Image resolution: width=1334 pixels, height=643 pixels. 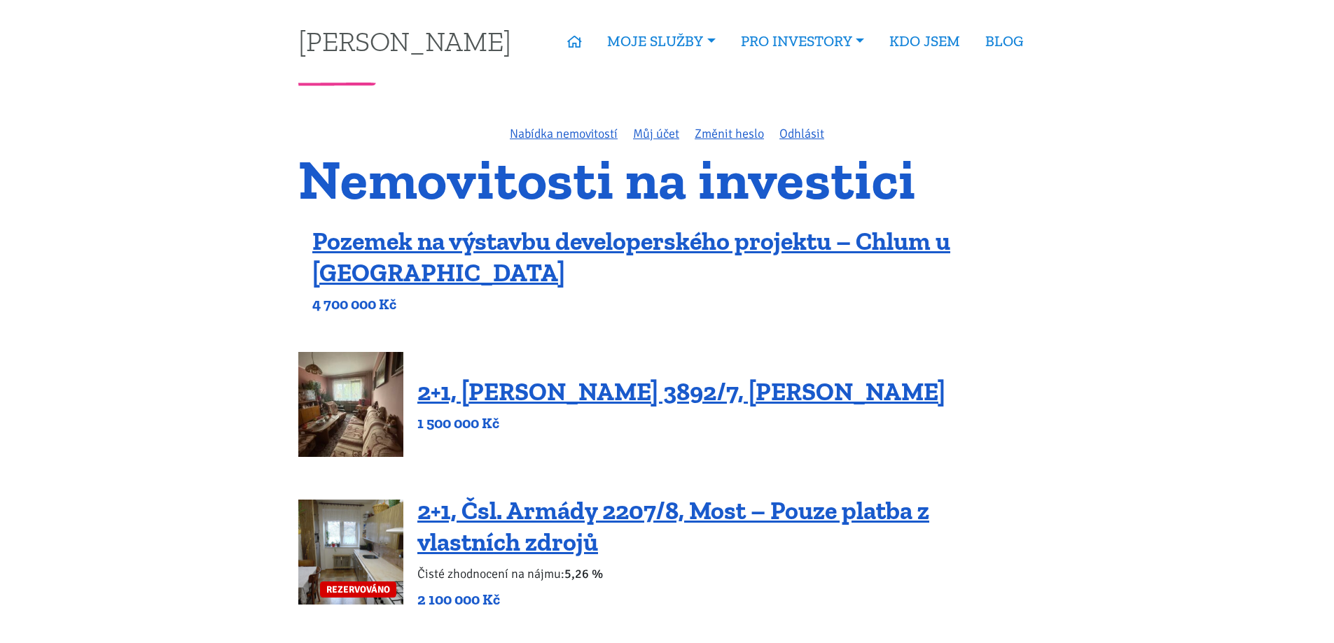 I want to click on h1: Nemovitosti na investici, so click(x=666, y=179).